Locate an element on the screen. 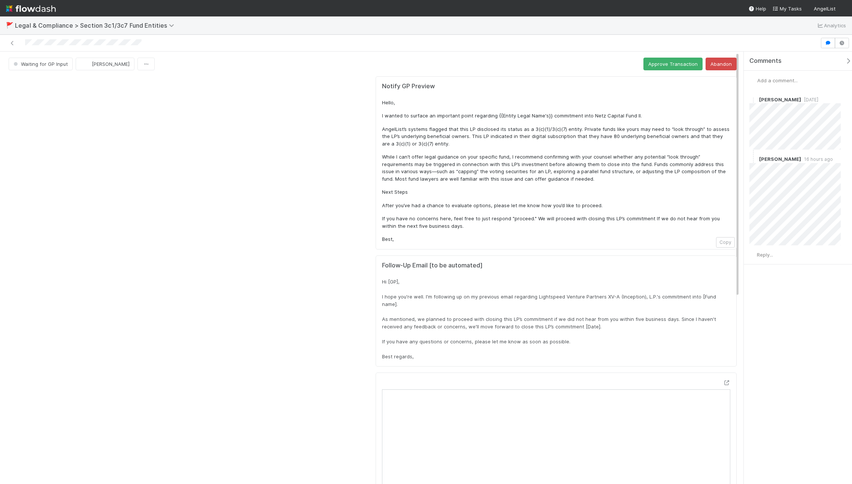 This screenshot has width=852, height=484. button: Abandon is located at coordinates (721, 64).